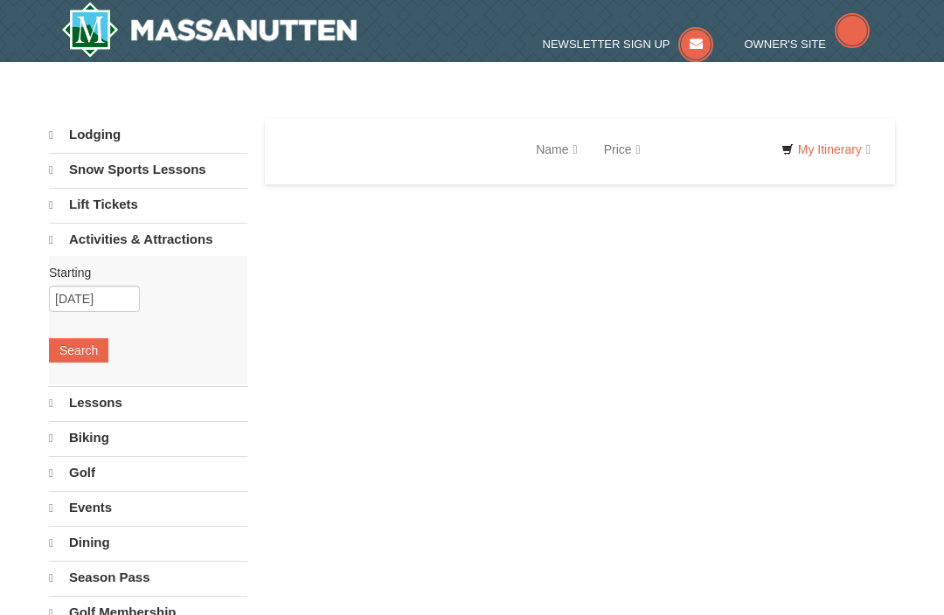 The image size is (944, 615). I want to click on a: Lessons, so click(148, 403).